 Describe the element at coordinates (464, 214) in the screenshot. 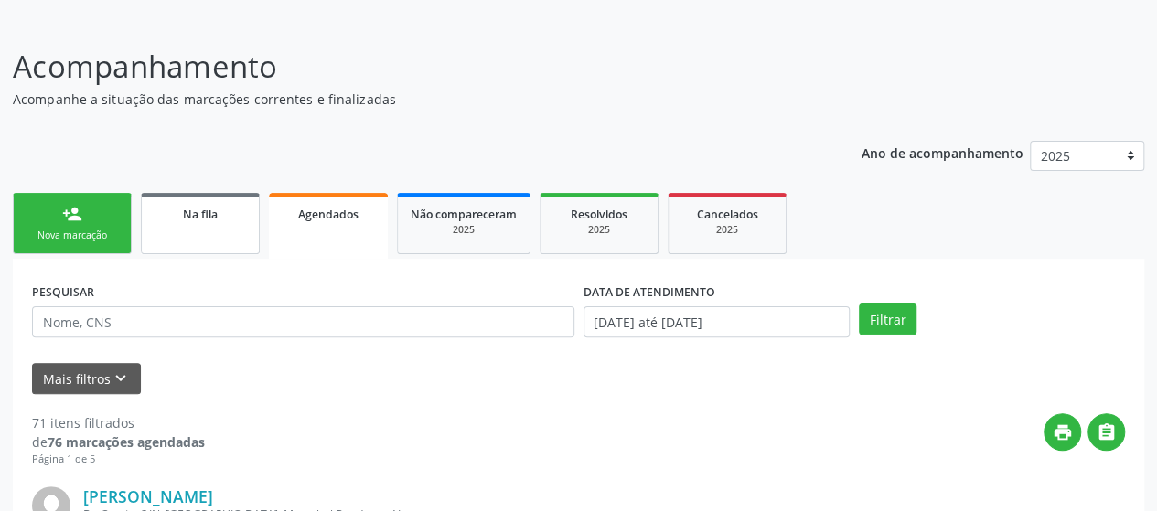

I see `span: Não compareceram` at that location.